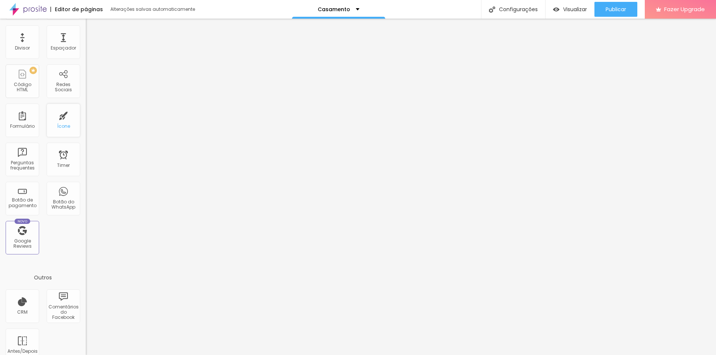 The width and height of the screenshot is (716, 355). Describe the element at coordinates (684, 9) in the screenshot. I see `span: Fazer Upgrade` at that location.